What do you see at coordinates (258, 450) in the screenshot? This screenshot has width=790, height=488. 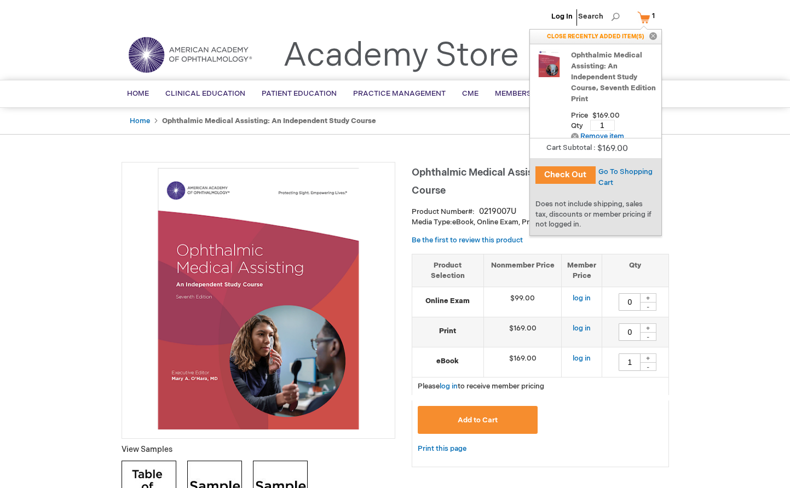 I see `p: View Samples` at bounding box center [258, 450].